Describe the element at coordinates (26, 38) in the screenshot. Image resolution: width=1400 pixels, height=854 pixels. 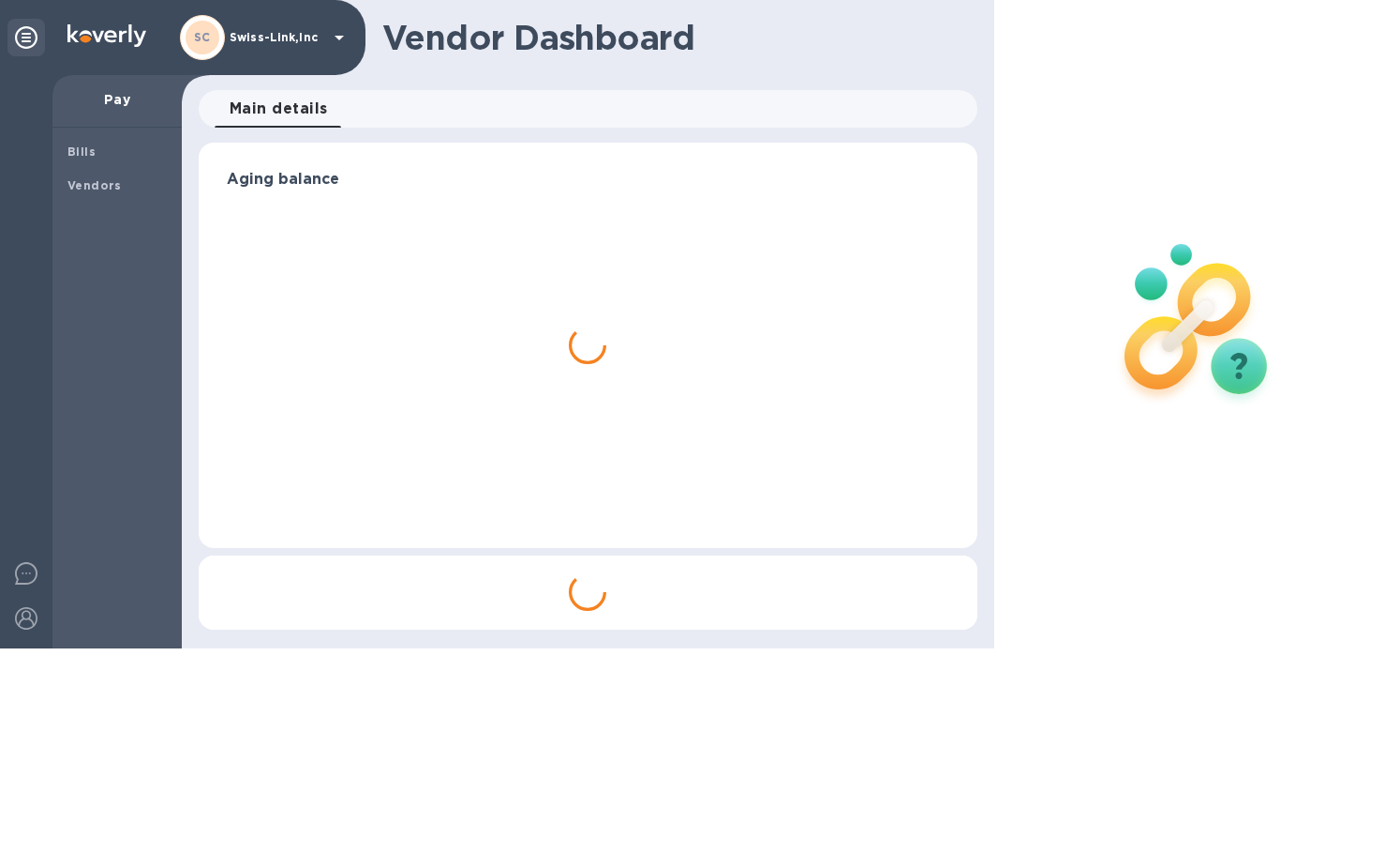
I see `div: Unpin categories` at that location.